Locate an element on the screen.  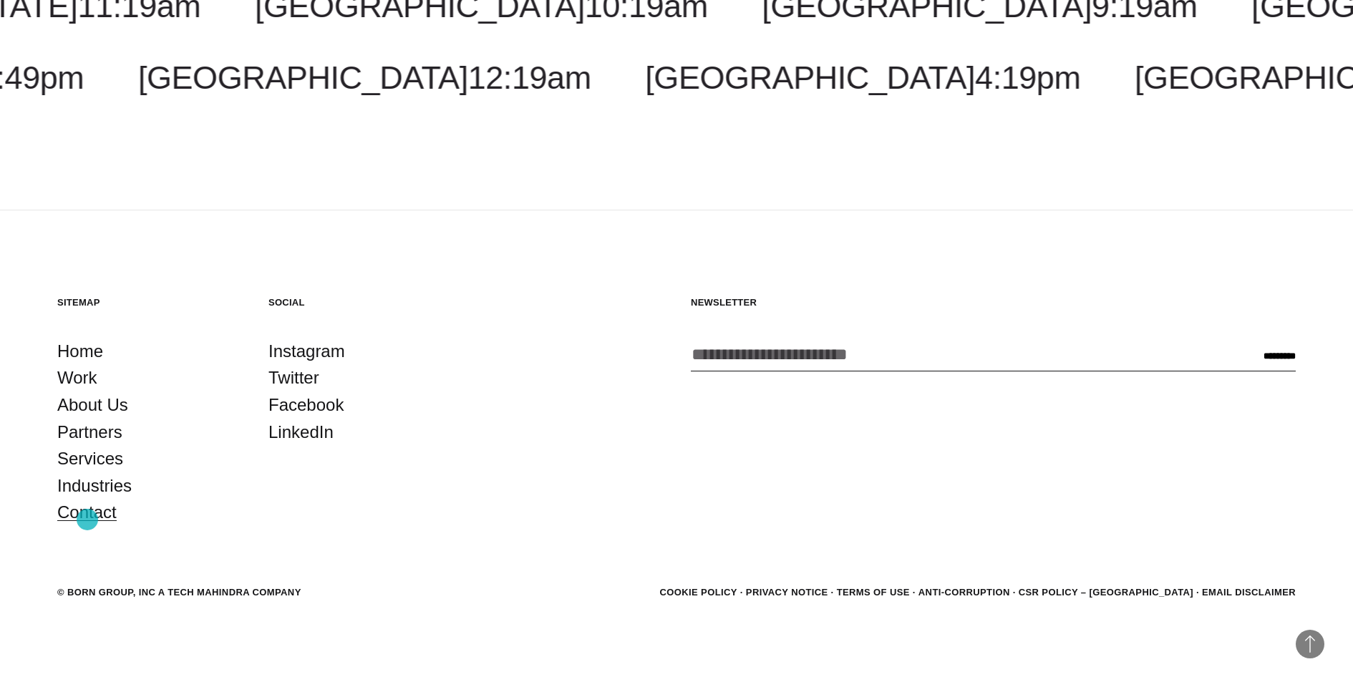
a: Home is located at coordinates (80, 351).